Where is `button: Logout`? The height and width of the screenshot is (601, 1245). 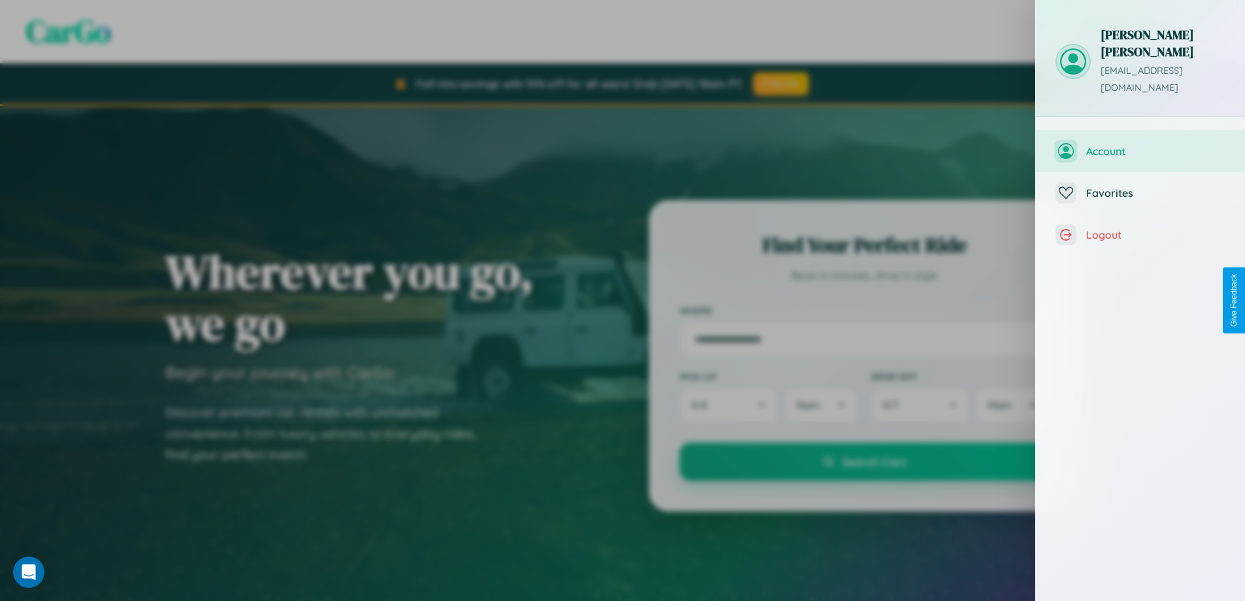 button: Logout is located at coordinates (1141, 235).